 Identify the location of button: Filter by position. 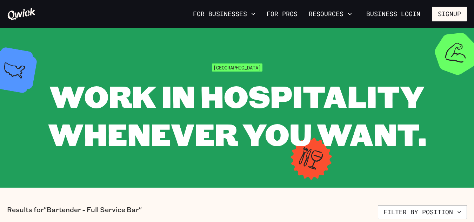
(423, 212).